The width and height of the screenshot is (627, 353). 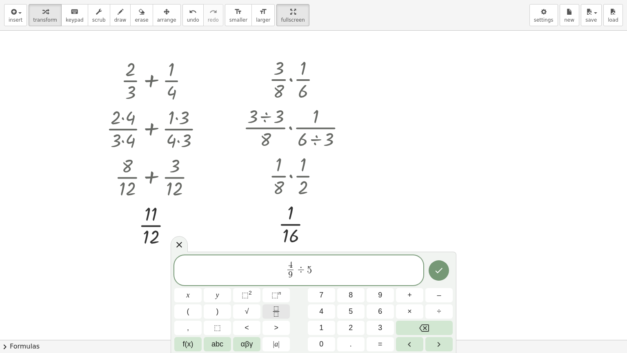 I want to click on button: x, so click(x=188, y=295).